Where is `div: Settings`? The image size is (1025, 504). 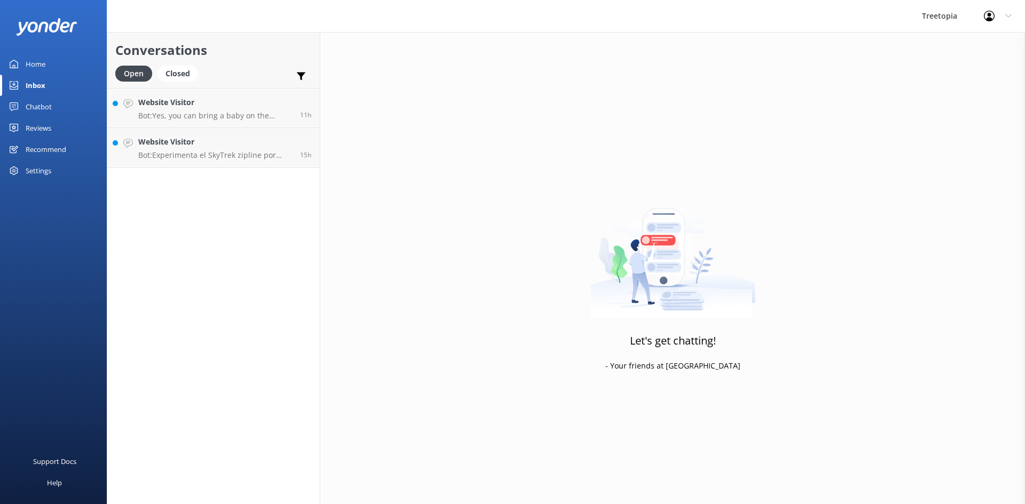
div: Settings is located at coordinates (38, 171).